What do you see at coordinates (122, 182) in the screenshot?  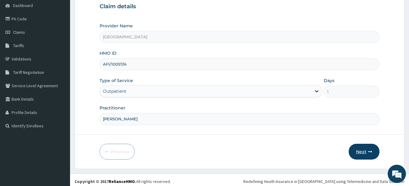 I see `a: RelianceHMO` at bounding box center [122, 182].